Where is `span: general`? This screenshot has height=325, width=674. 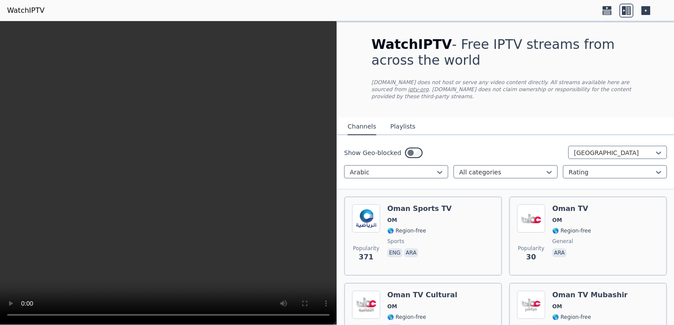
span: general is located at coordinates (562, 242).